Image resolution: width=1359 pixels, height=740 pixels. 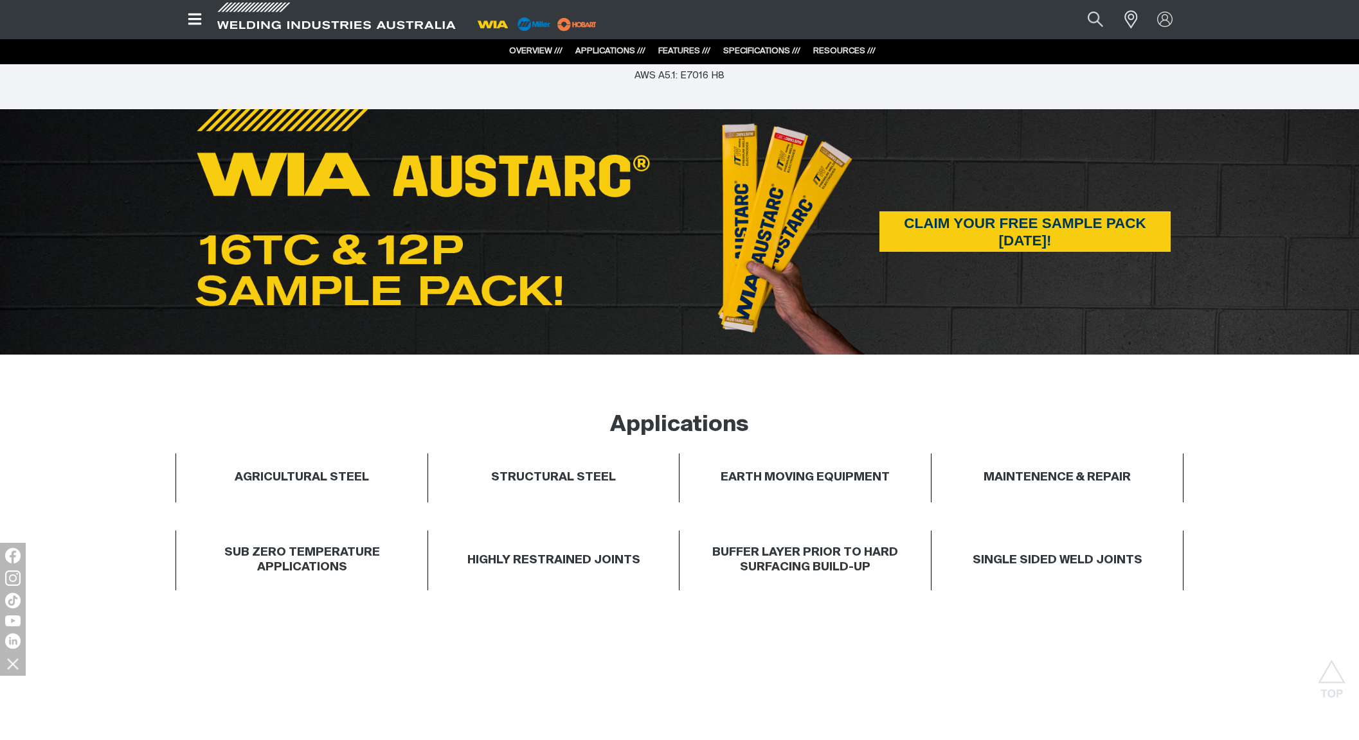 I want to click on button: Search products, so click(x=1095, y=19).